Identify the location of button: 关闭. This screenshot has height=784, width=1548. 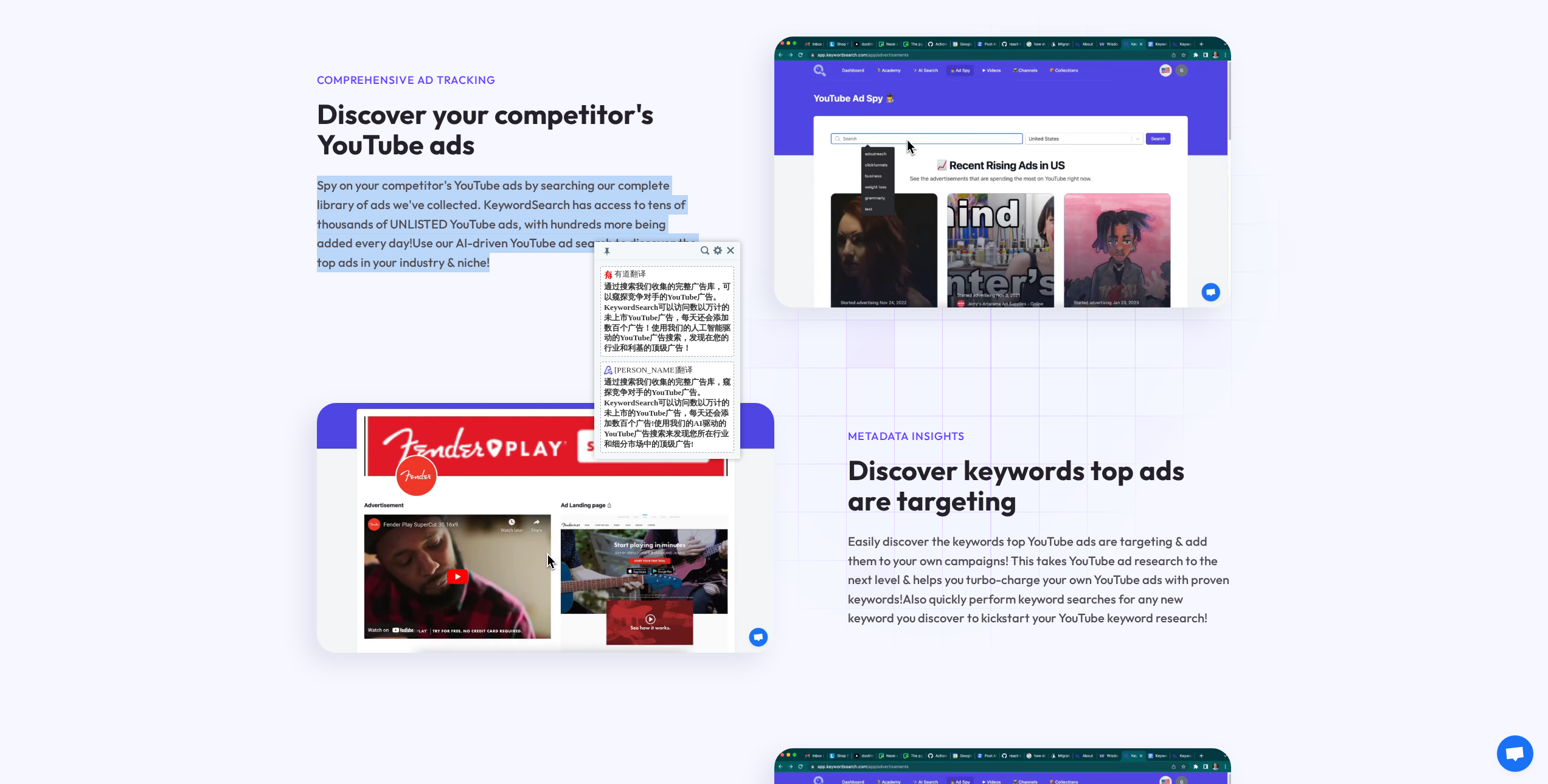
(731, 250).